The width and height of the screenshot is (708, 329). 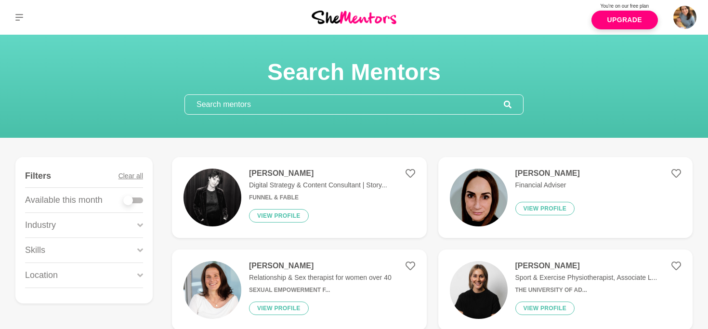 What do you see at coordinates (213, 290) in the screenshot?
I see `img: d6e4e6fb47c6b0833f5b2b80120bcf2f287bc3aa-2570x2447.jpg` at bounding box center [213, 290].